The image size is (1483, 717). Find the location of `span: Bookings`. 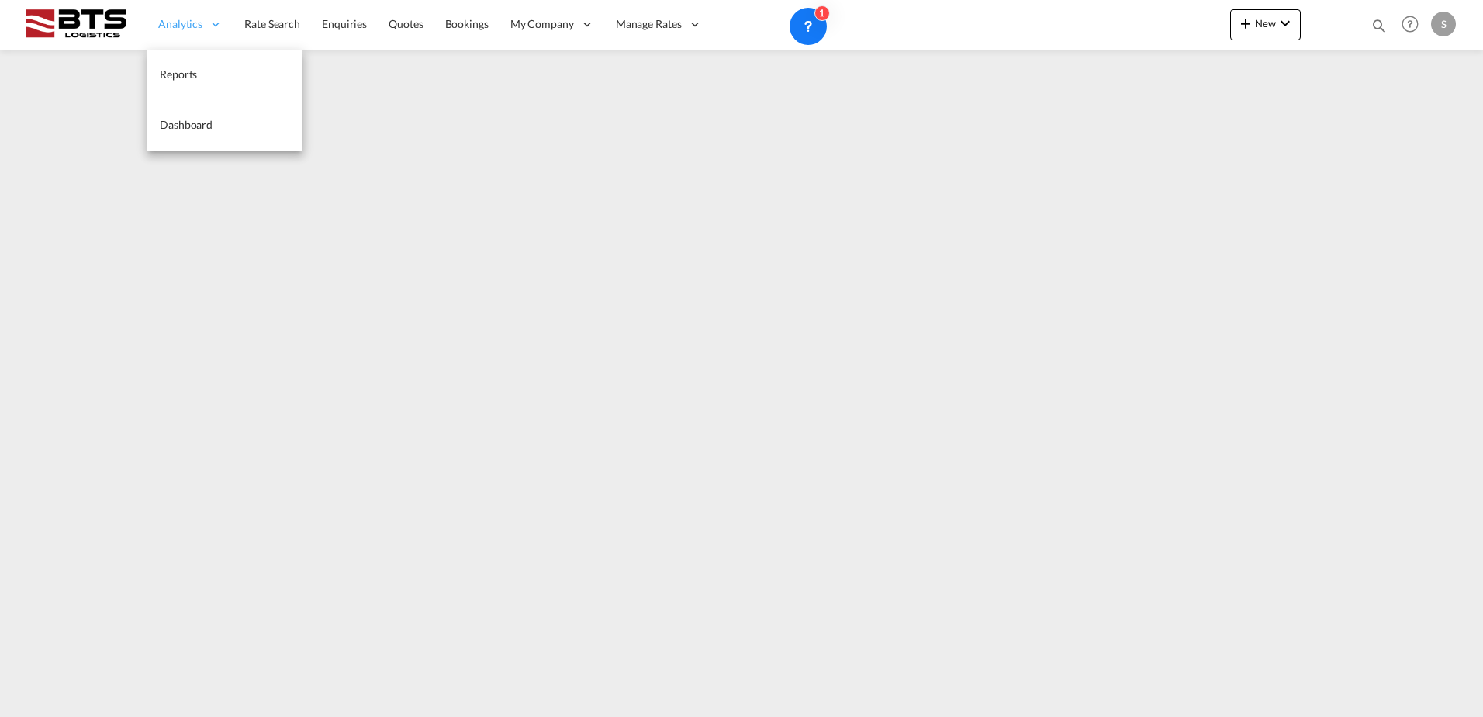

span: Bookings is located at coordinates (467, 23).